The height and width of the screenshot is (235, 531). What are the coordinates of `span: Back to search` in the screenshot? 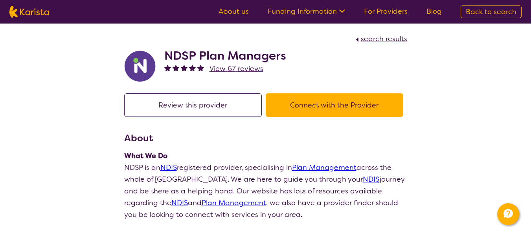 It's located at (491, 12).